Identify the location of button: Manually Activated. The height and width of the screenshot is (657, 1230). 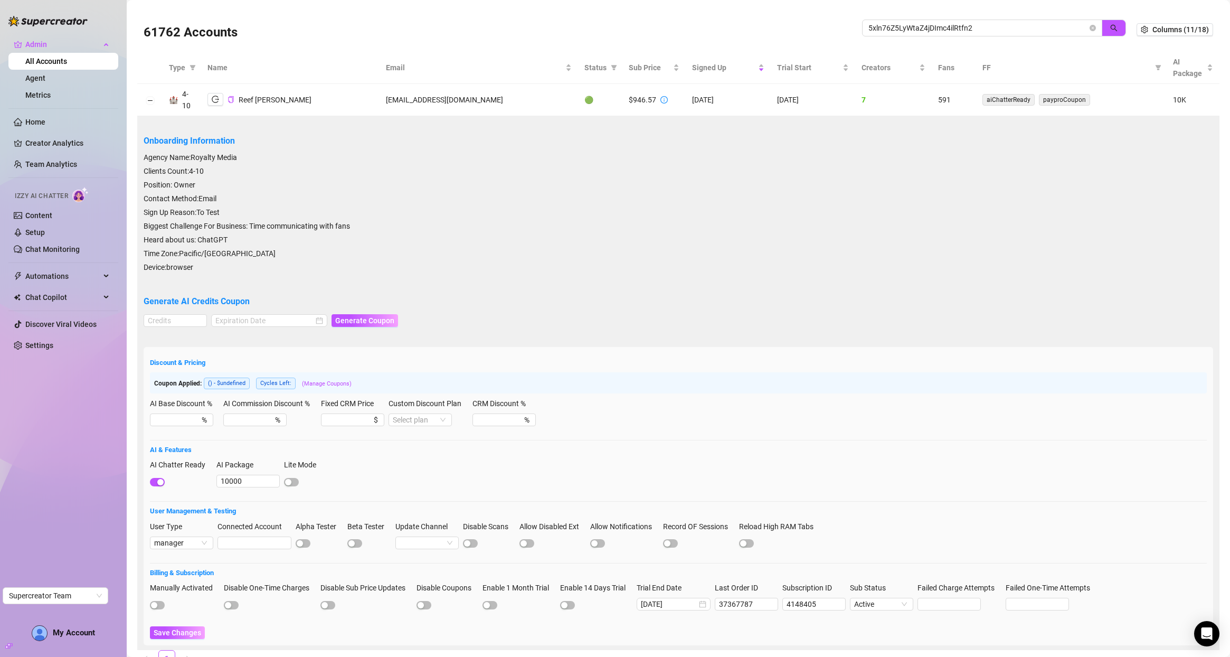
(157, 605).